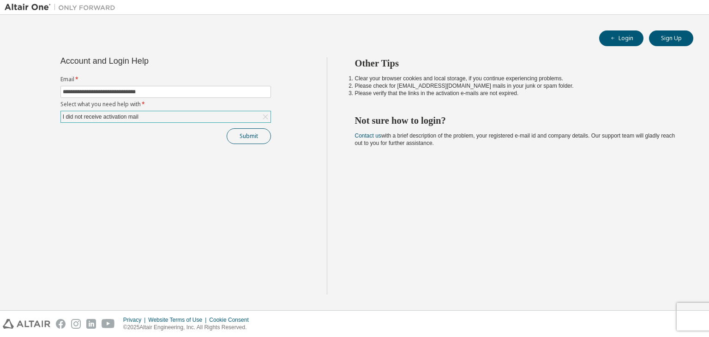  I want to click on a: Contact us, so click(368, 136).